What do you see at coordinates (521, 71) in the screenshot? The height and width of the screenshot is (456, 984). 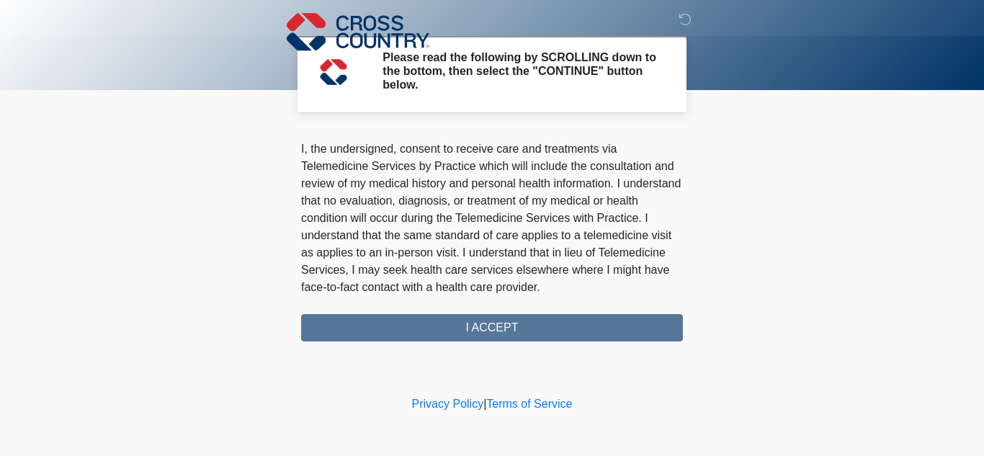 I see `h2: Please read the following by SCROLLING down to the bottom, then select the "CONTINUE" button below.` at bounding box center [521, 71].